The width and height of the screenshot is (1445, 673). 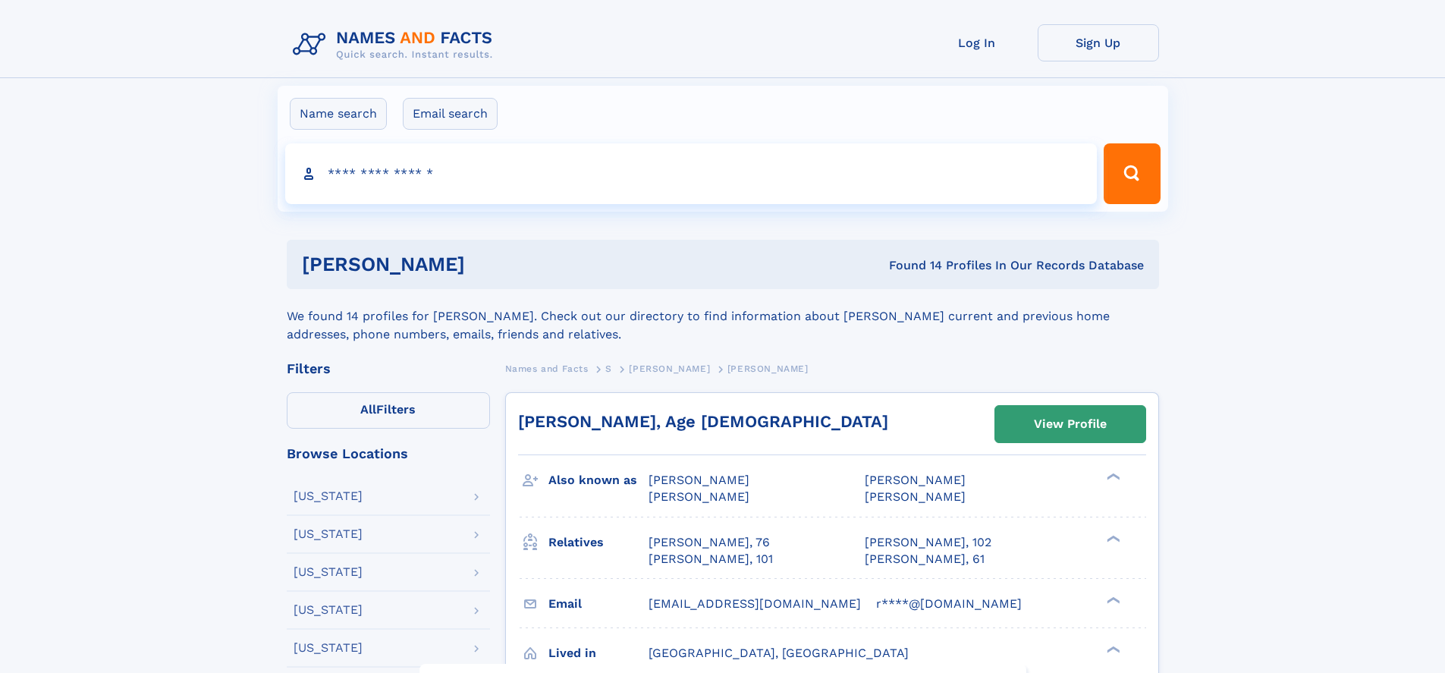 What do you see at coordinates (396, 45) in the screenshot?
I see `img: Logo Names and Facts` at bounding box center [396, 45].